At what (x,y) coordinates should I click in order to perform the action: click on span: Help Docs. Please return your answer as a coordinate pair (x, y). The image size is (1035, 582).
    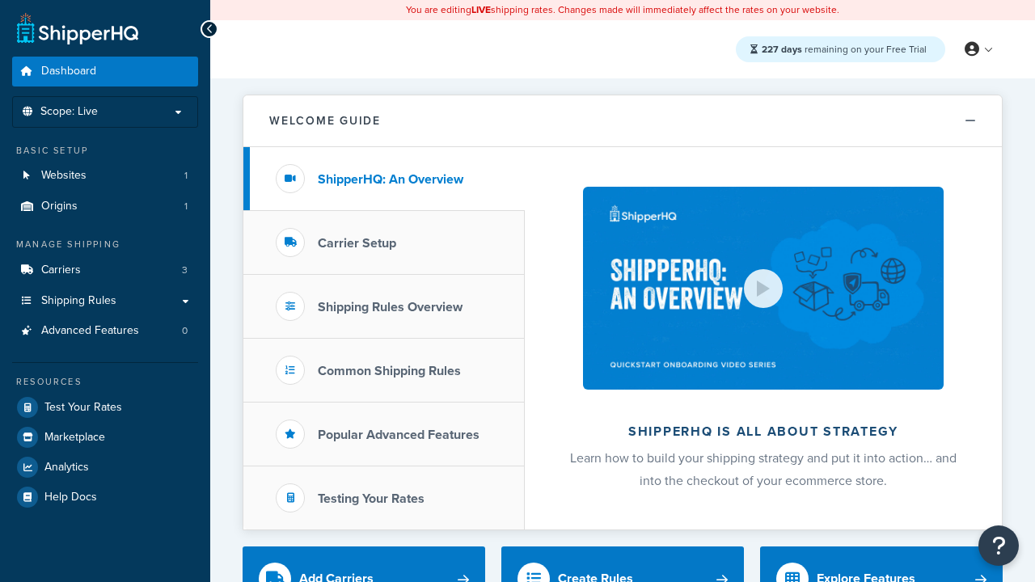
    Looking at the image, I should click on (70, 497).